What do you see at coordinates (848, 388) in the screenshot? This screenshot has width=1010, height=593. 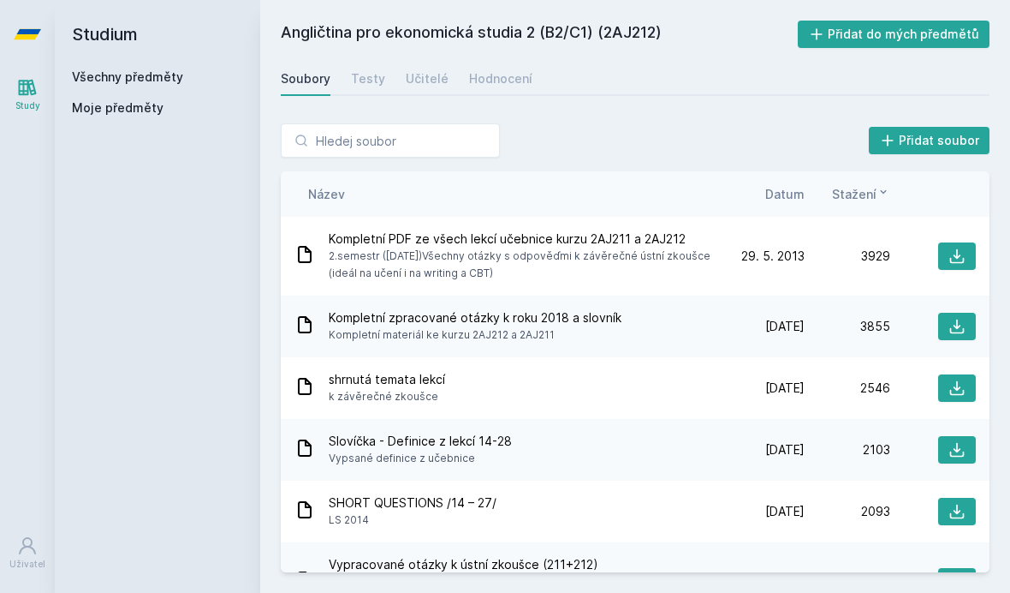 I see `div: 2546` at bounding box center [848, 388].